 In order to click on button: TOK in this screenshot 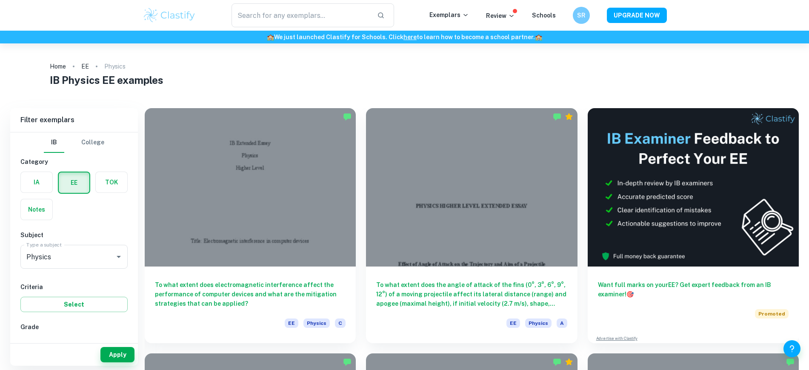, I will do `click(111, 182)`.